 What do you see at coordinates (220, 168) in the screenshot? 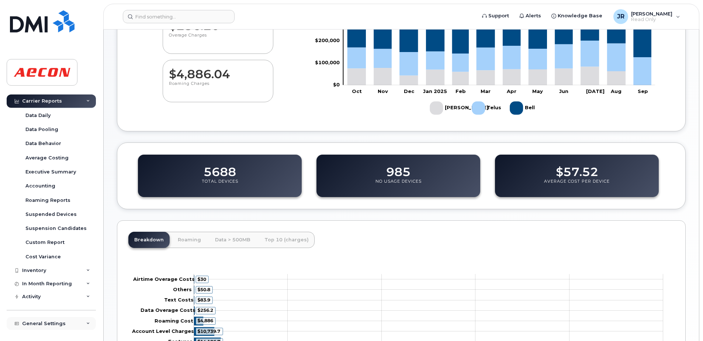
I see `dd: 5688` at bounding box center [220, 168].